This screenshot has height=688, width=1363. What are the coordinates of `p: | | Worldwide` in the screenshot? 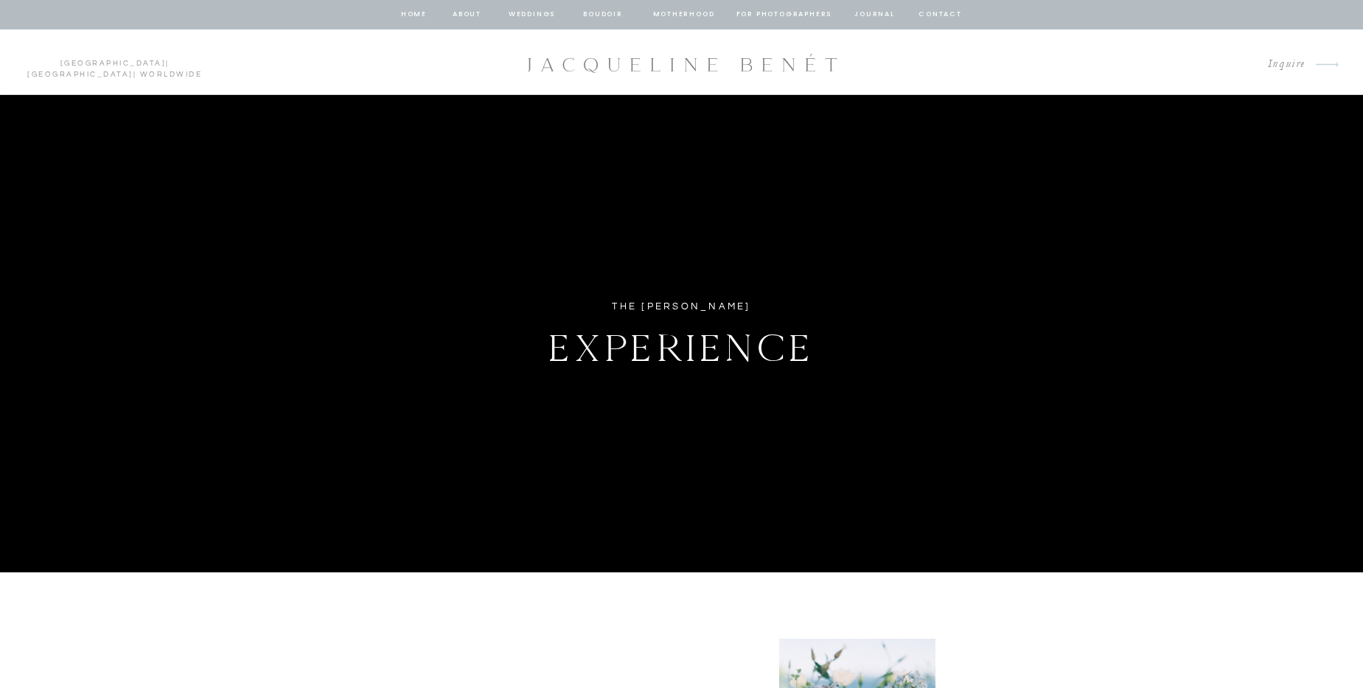 It's located at (114, 63).